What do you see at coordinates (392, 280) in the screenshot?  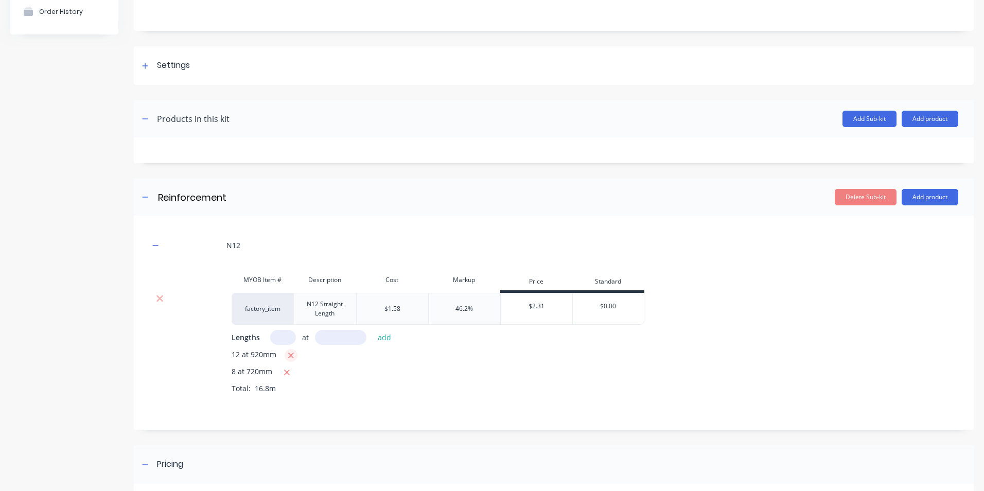 I see `div: Cost` at bounding box center [392, 280].